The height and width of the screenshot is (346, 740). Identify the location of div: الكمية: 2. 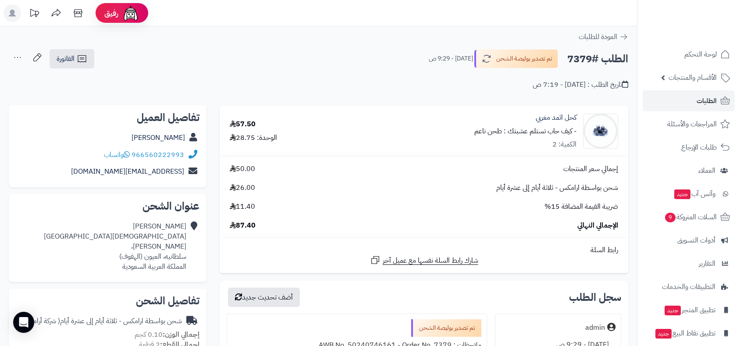
(564, 144).